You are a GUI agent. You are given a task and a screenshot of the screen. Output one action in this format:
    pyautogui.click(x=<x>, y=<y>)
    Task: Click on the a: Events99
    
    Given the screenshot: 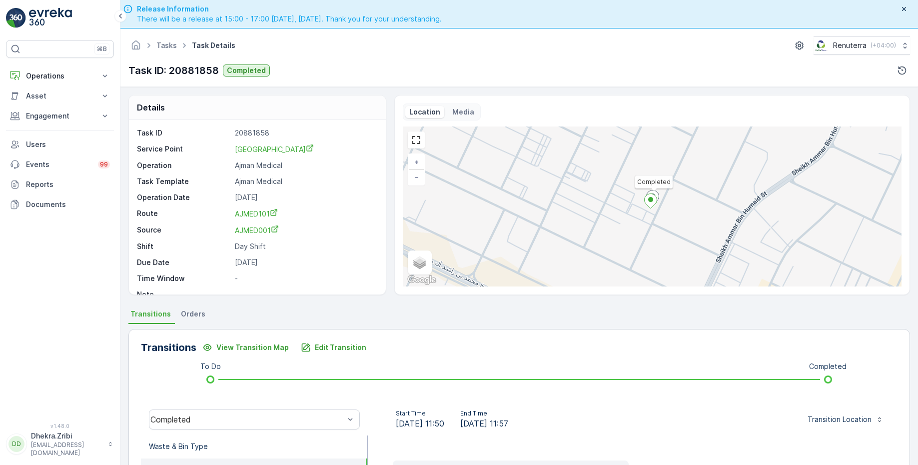 What is the action you would take?
    pyautogui.click(x=60, y=164)
    